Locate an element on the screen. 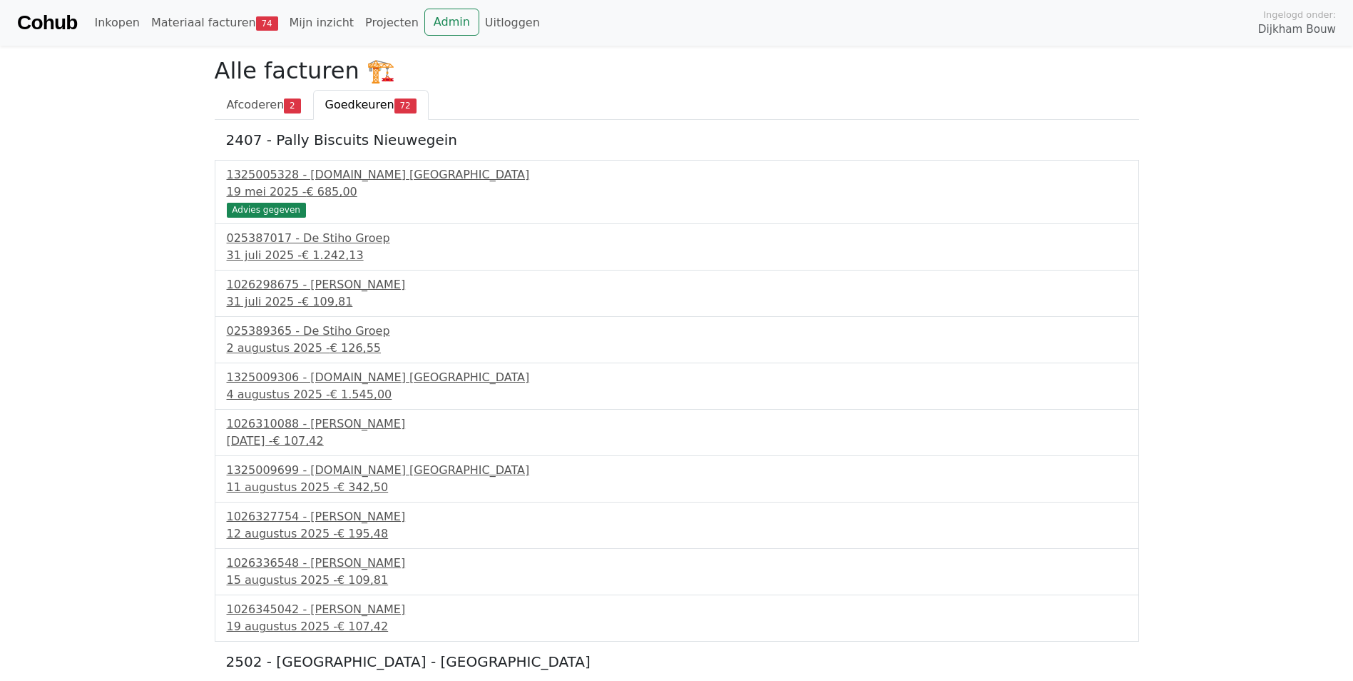 The width and height of the screenshot is (1353, 681). span: 2 is located at coordinates (292, 106).